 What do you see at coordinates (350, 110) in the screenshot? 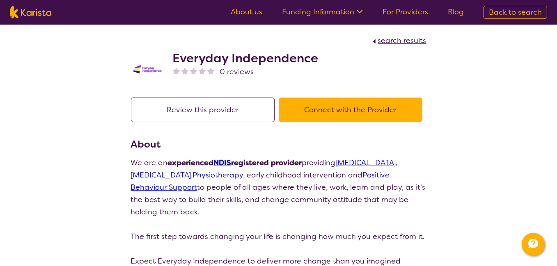
I see `button: Connect with the Provider` at bounding box center [350, 110].